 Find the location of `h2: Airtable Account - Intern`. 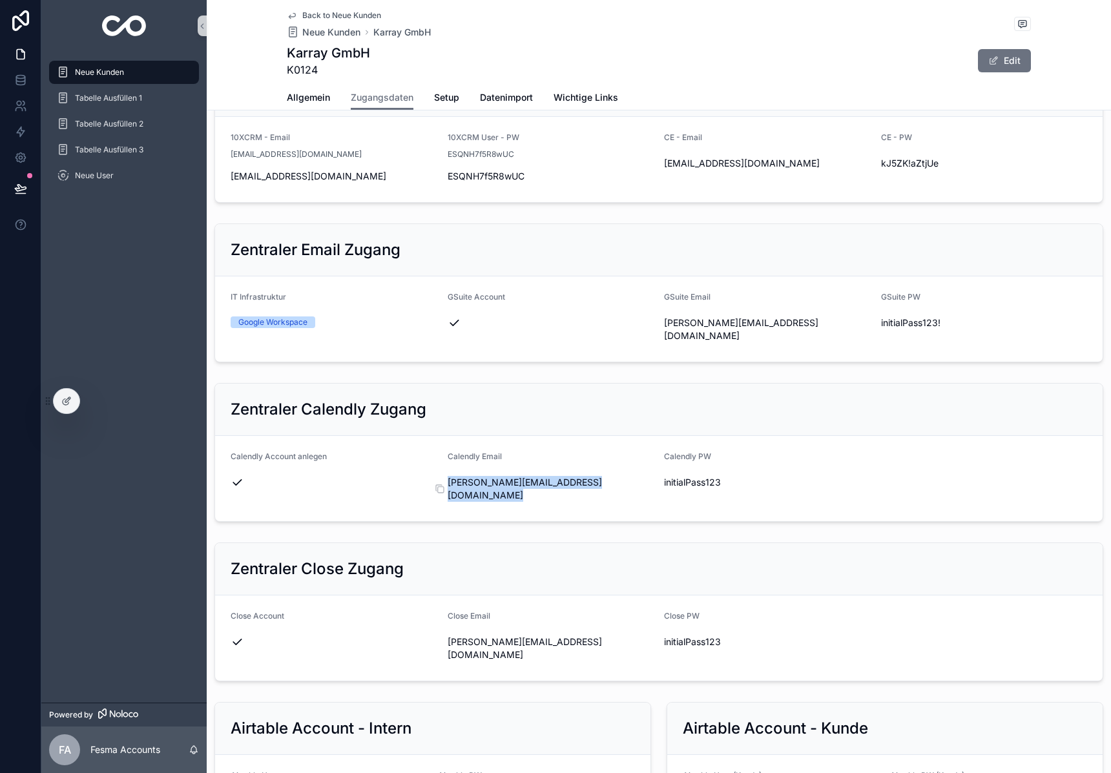

h2: Airtable Account - Intern is located at coordinates (321, 729).